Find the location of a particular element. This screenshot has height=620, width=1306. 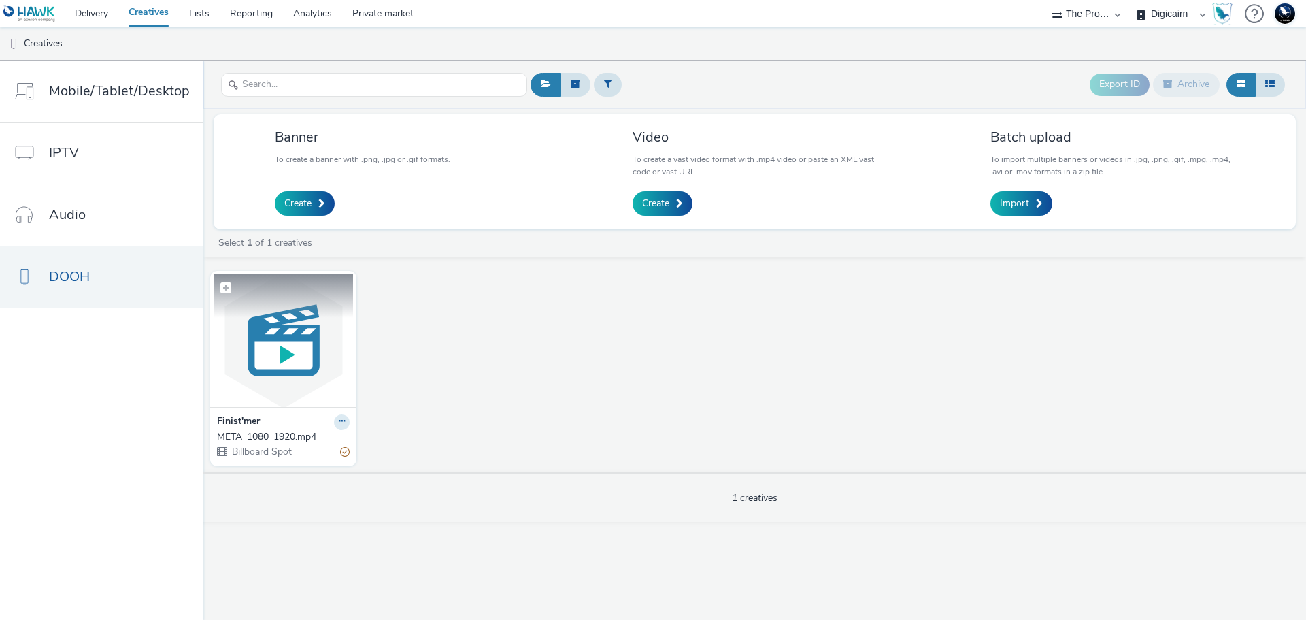

p: To create a banner with .png, .jpg or .gif formats. is located at coordinates (363, 159).